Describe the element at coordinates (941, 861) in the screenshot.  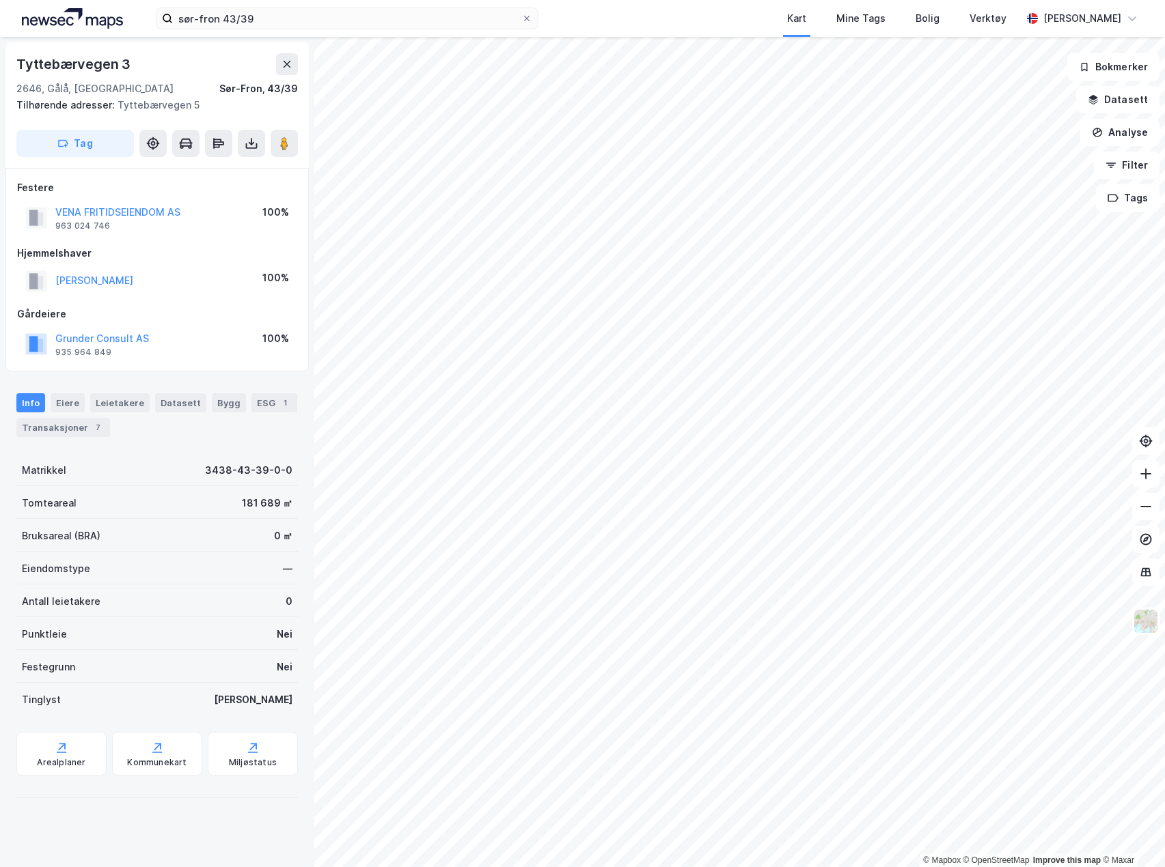
I see `a: Mapbox` at that location.